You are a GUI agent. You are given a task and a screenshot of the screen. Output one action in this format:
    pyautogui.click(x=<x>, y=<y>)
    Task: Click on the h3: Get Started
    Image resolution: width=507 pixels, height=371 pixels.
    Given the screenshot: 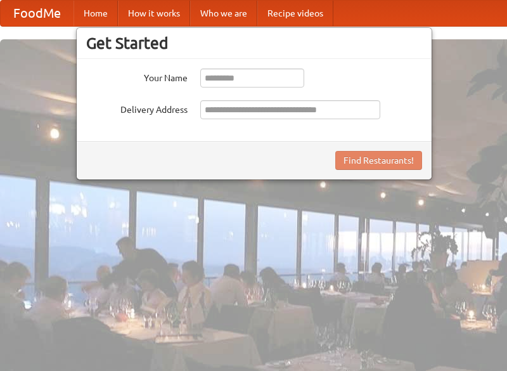 What is the action you would take?
    pyautogui.click(x=254, y=43)
    